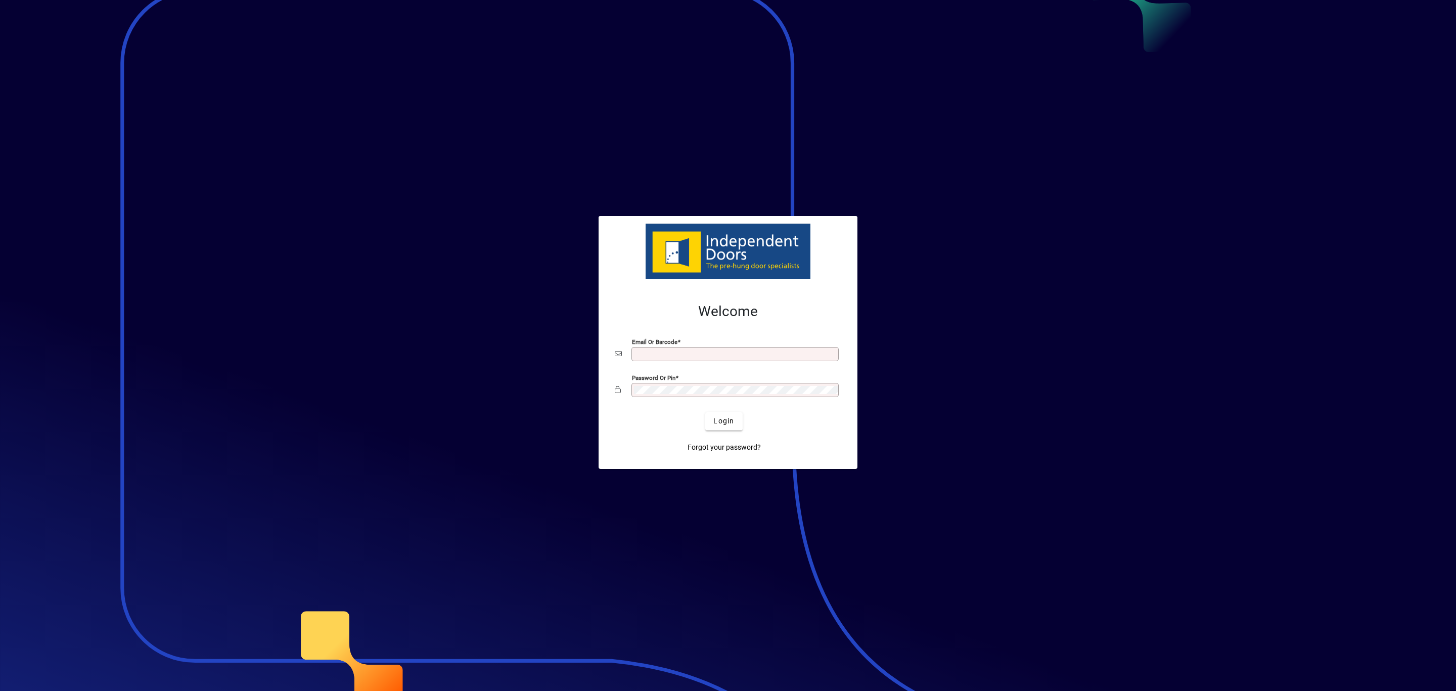  I want to click on mat-label: Email or Barcode, so click(655, 341).